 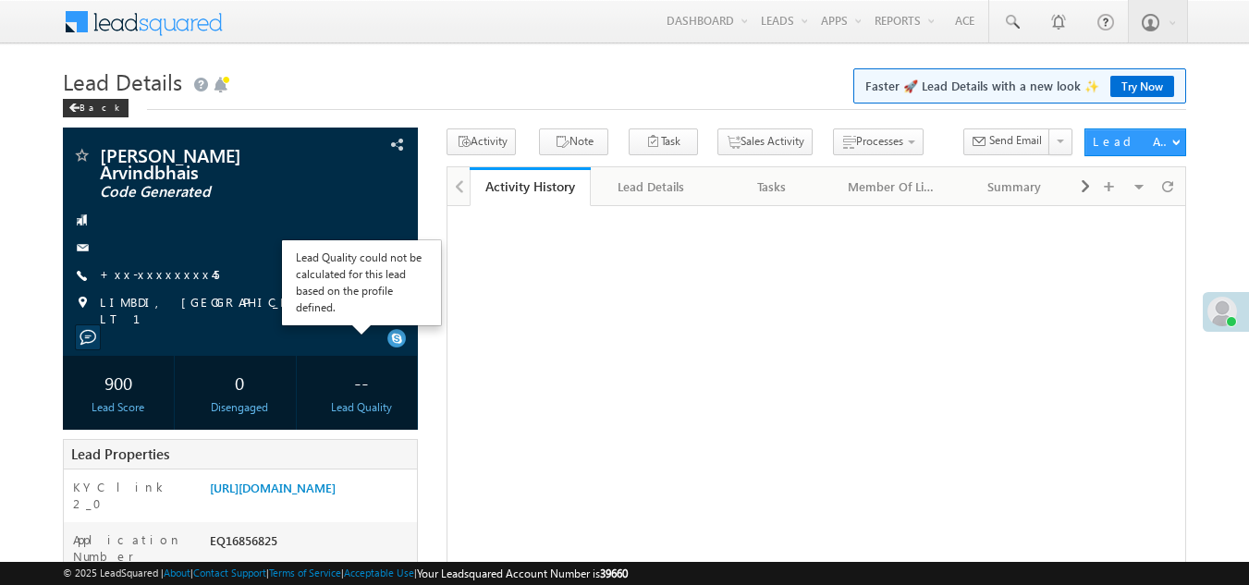 What do you see at coordinates (120, 454) in the screenshot?
I see `span: Lead Properties` at bounding box center [120, 454].